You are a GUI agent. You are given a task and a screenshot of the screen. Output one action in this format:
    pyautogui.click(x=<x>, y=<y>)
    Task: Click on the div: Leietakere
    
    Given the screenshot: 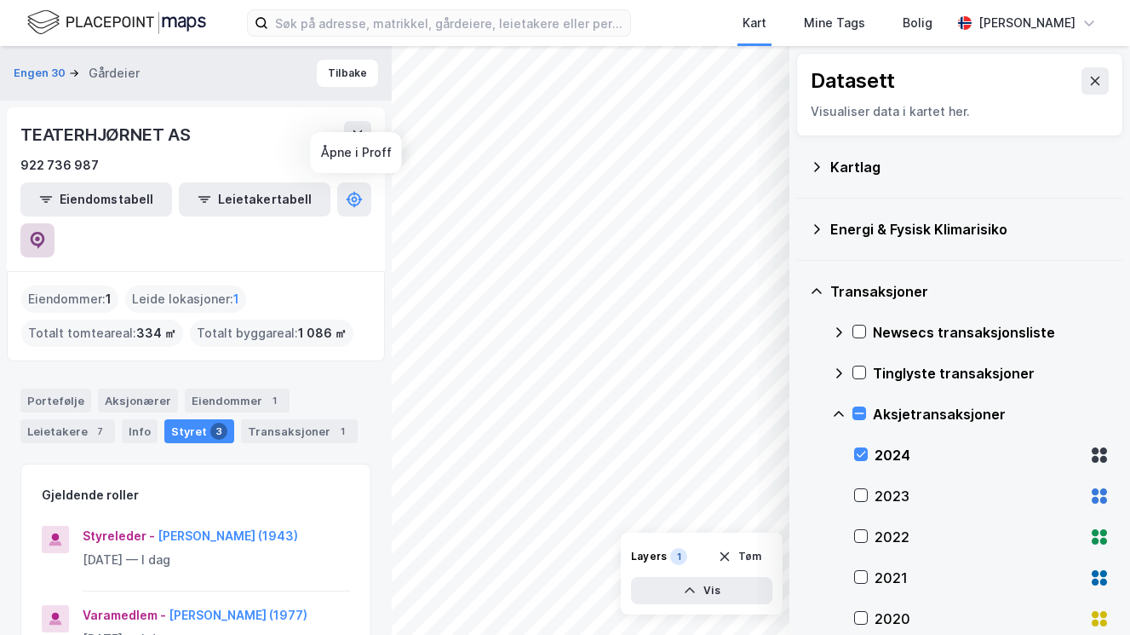 What is the action you would take?
    pyautogui.click(x=67, y=431)
    